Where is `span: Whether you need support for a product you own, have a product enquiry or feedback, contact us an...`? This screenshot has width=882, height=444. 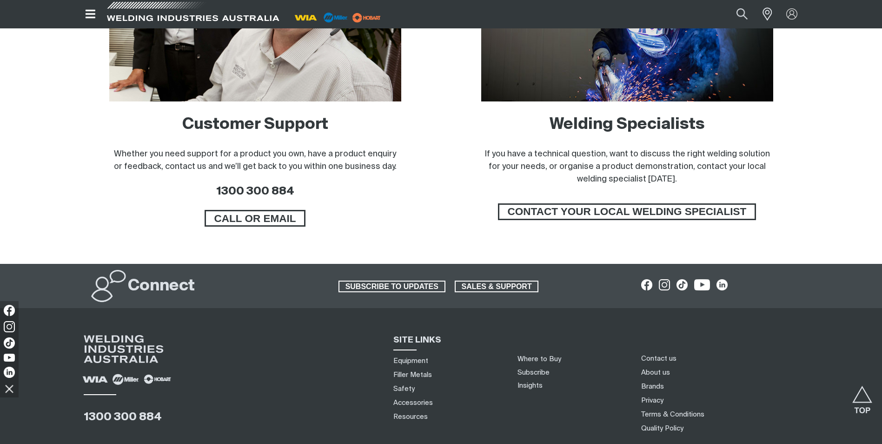 span: Whether you need support for a product you own, have a product enquiry or feedback, contact us an... is located at coordinates (255, 160).